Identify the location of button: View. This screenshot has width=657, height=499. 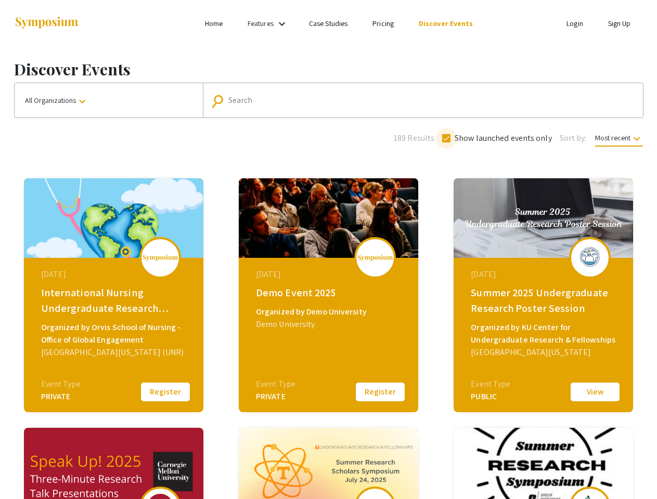
(595, 392).